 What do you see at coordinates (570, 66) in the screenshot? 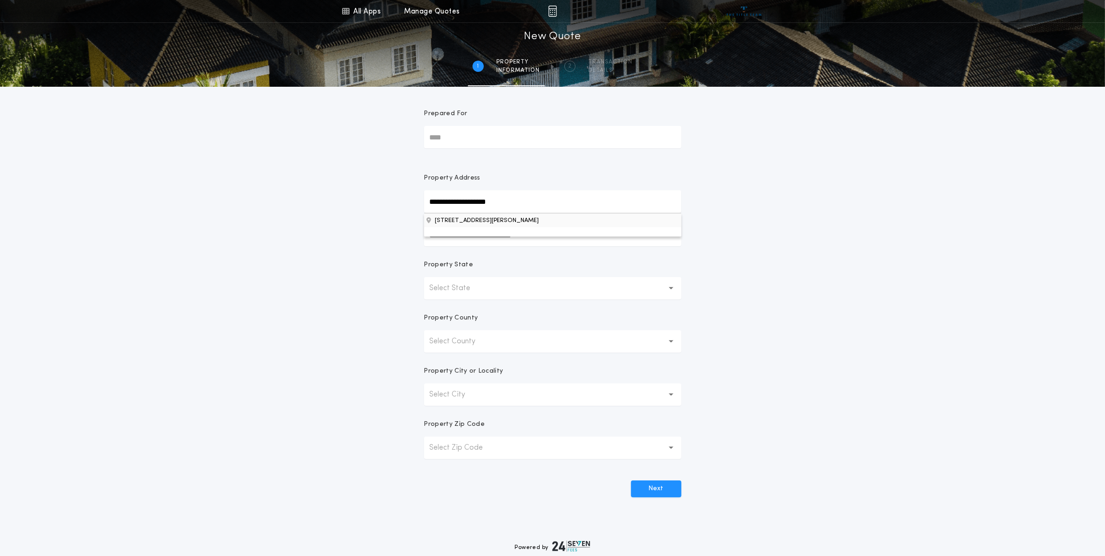
I see `h2: 2` at bounding box center [570, 66].